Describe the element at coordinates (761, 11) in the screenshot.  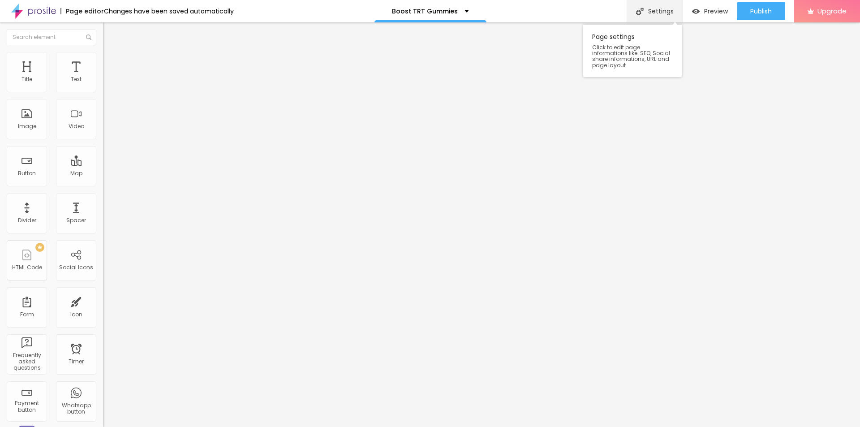
I see `button: Publish` at that location.